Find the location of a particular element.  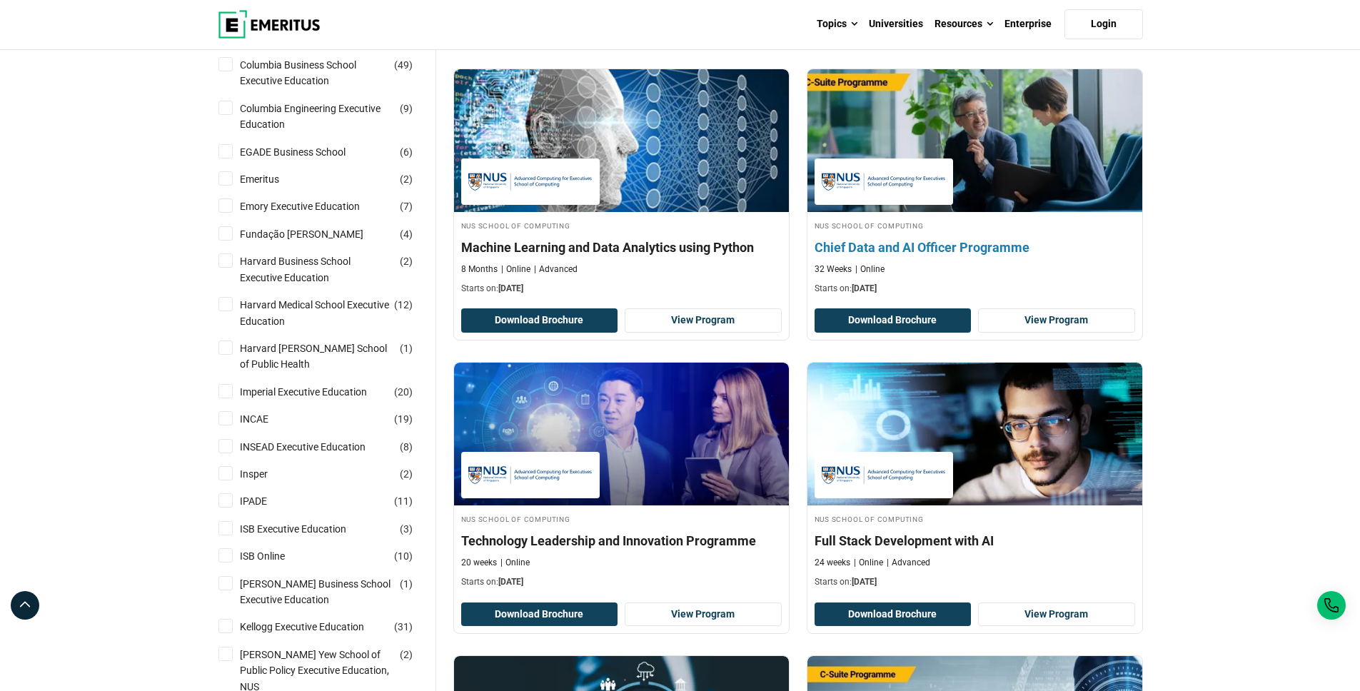

p: 8 Months is located at coordinates (479, 269).